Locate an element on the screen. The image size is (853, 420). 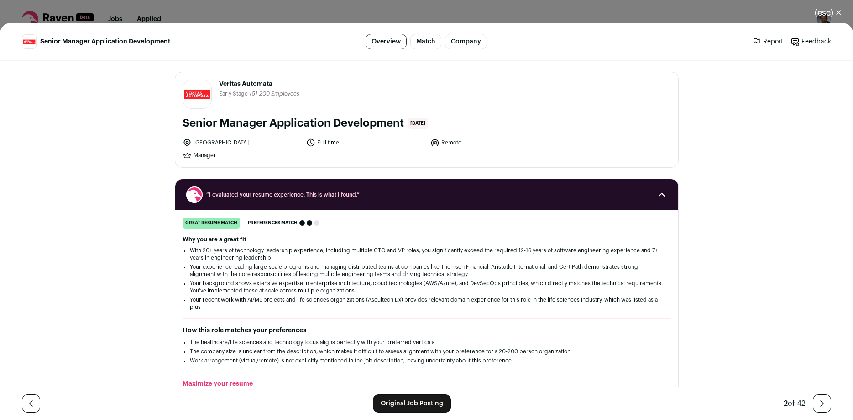
li: The company size is unclear from the description, which makes it difficult to assess alignment wi... is located at coordinates (427, 351).